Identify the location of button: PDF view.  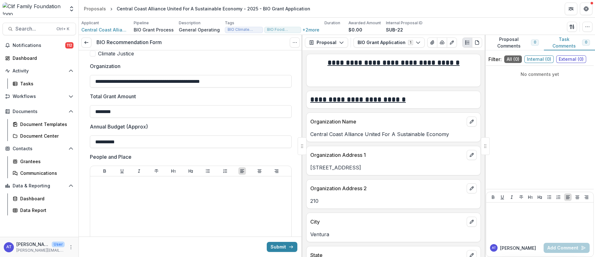
(477, 43).